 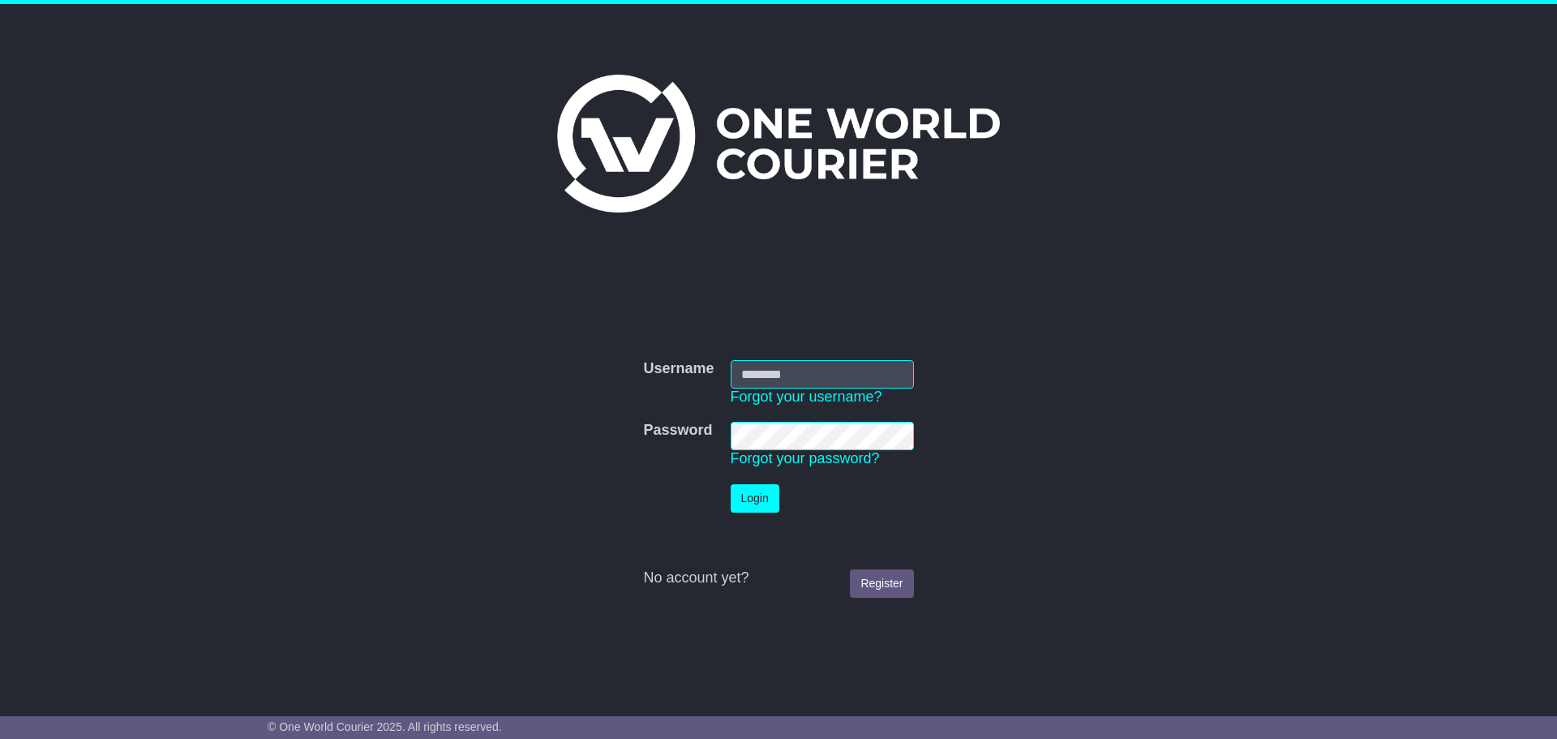 I want to click on label: Username, so click(x=678, y=369).